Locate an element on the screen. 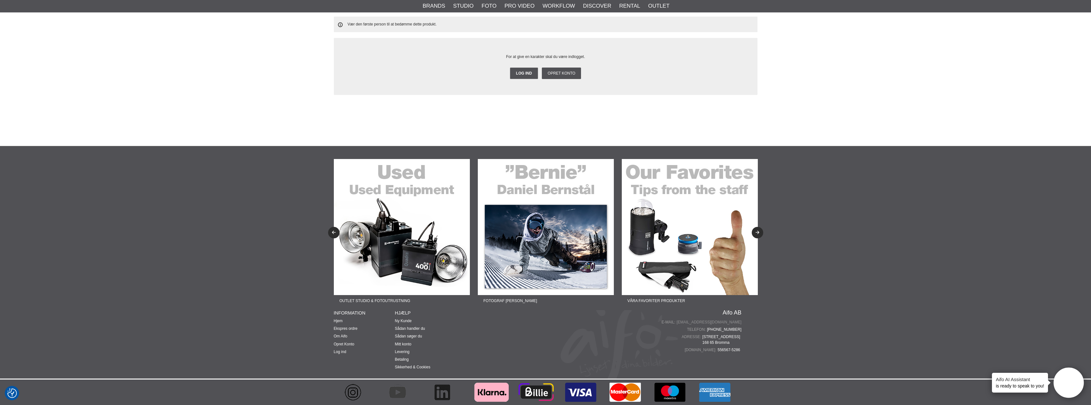 The height and width of the screenshot is (405, 1091). img: Aifo - Linkedin is located at coordinates (442, 392).